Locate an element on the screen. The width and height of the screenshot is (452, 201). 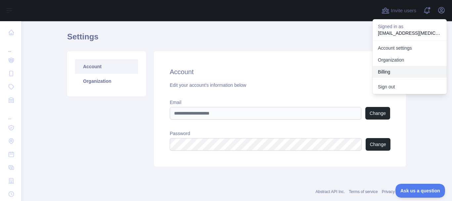
a: Account is located at coordinates (106, 66).